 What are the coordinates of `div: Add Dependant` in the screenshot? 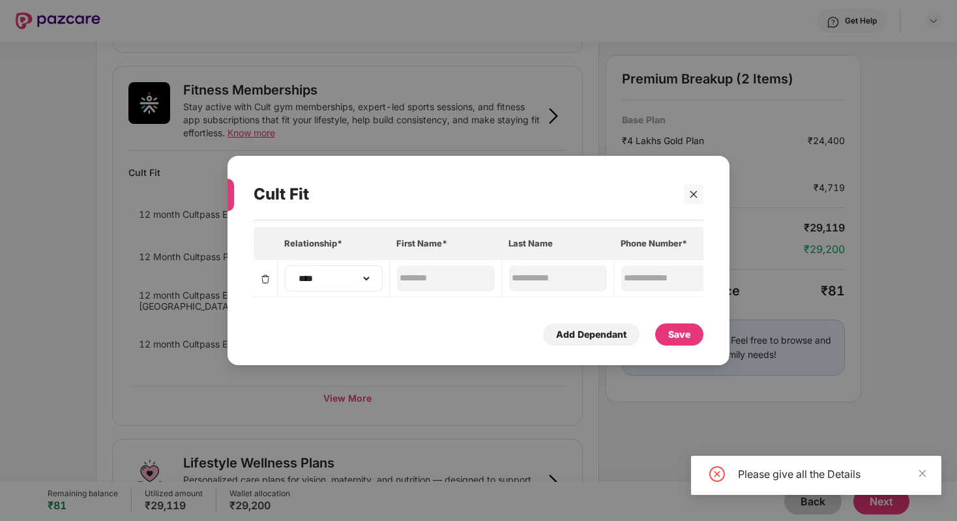 It's located at (591, 334).